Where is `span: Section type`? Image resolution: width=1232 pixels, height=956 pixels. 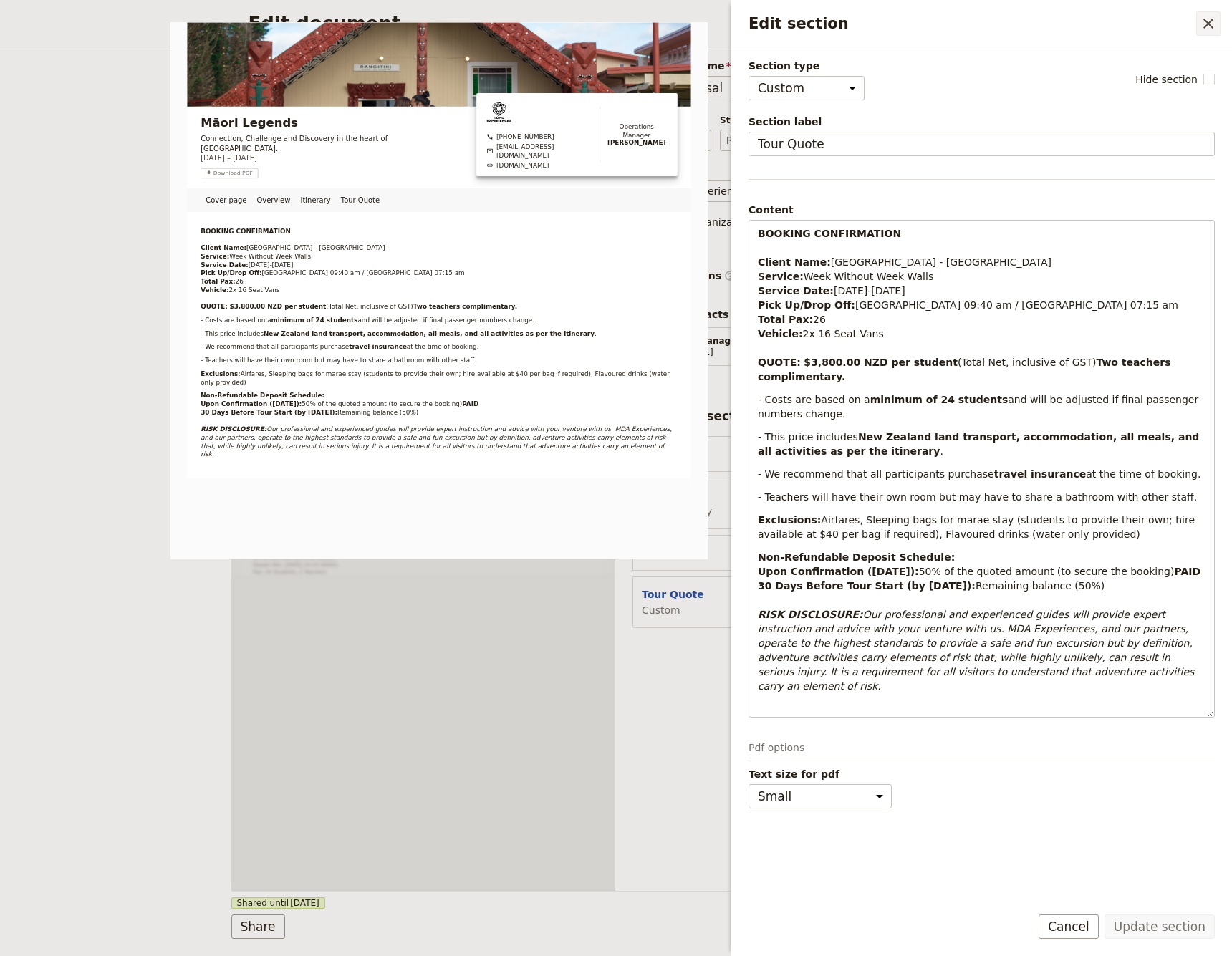
span: Section type is located at coordinates (807, 66).